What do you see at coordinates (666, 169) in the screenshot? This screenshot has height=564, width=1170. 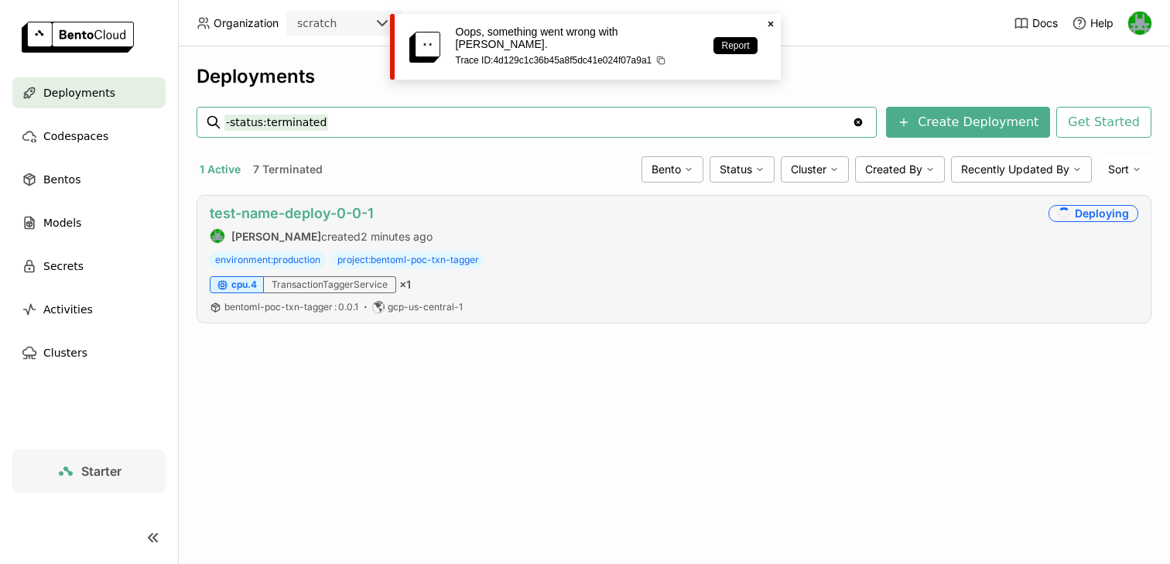 I see `span: Bento` at bounding box center [666, 169].